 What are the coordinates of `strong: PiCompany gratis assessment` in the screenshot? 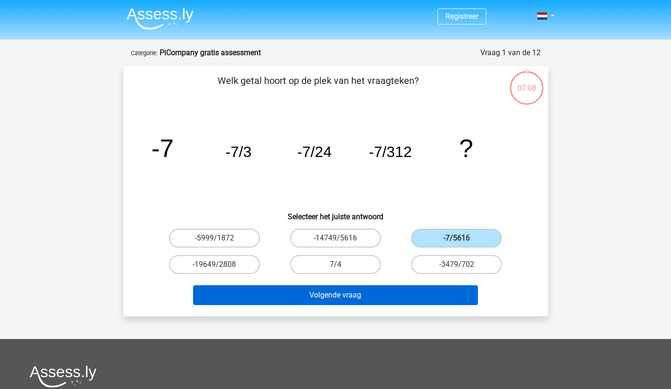 It's located at (210, 52).